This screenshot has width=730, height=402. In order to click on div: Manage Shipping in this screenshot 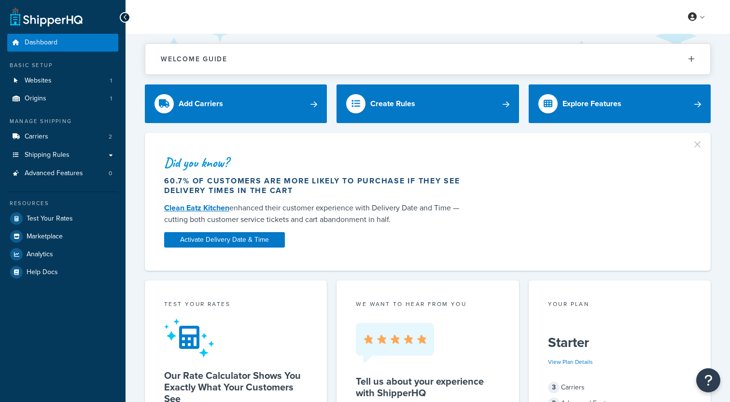, I will do `click(63, 121)`.